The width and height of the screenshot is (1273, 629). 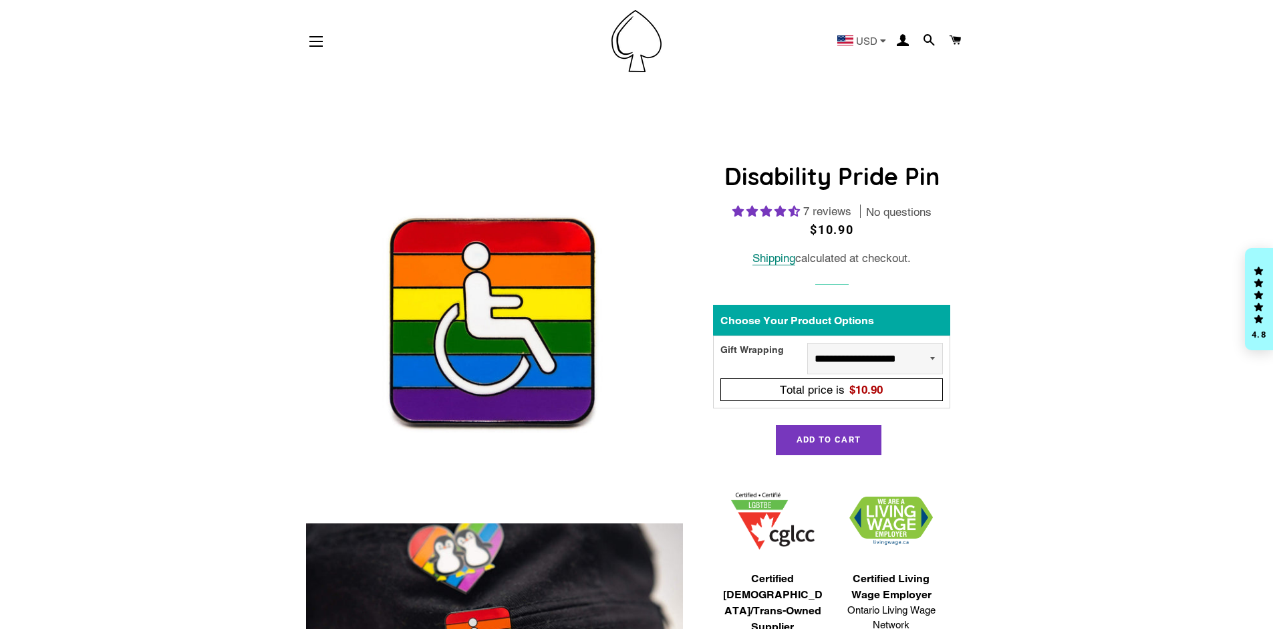 What do you see at coordinates (832, 229) in the screenshot?
I see `span: $10.90` at bounding box center [832, 229].